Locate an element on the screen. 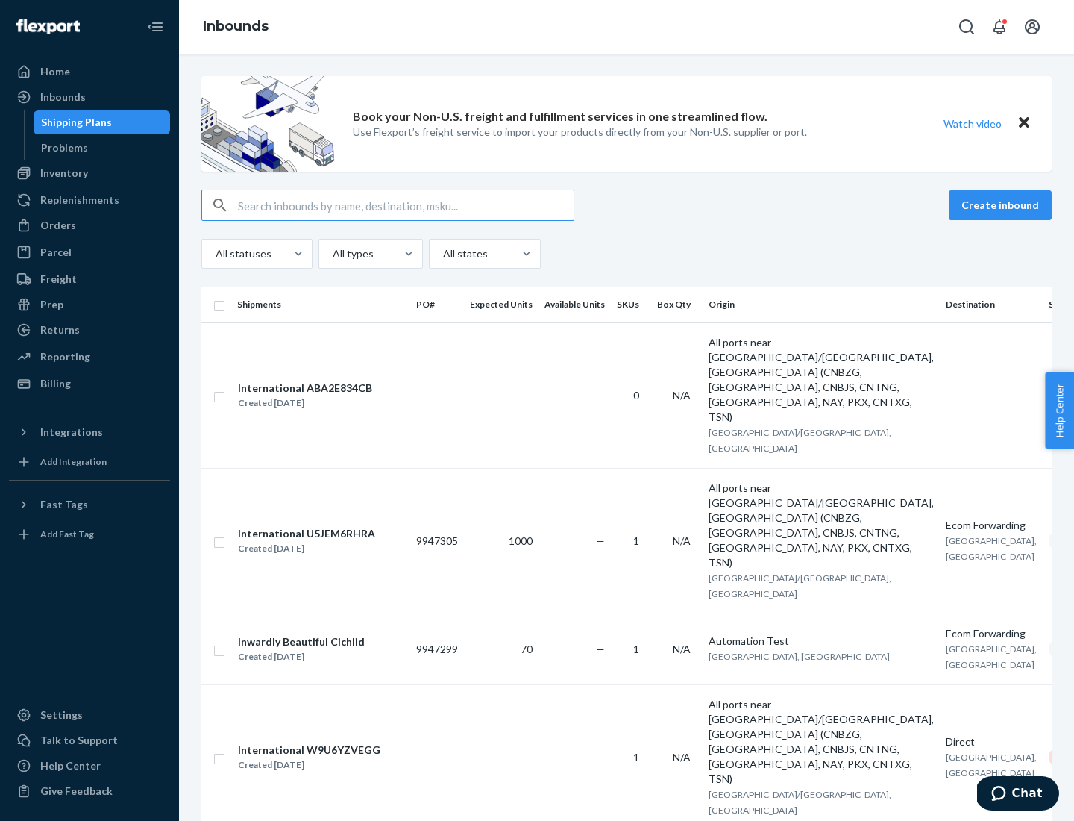 The image size is (1074, 821). th: Origin is located at coordinates (821, 304).